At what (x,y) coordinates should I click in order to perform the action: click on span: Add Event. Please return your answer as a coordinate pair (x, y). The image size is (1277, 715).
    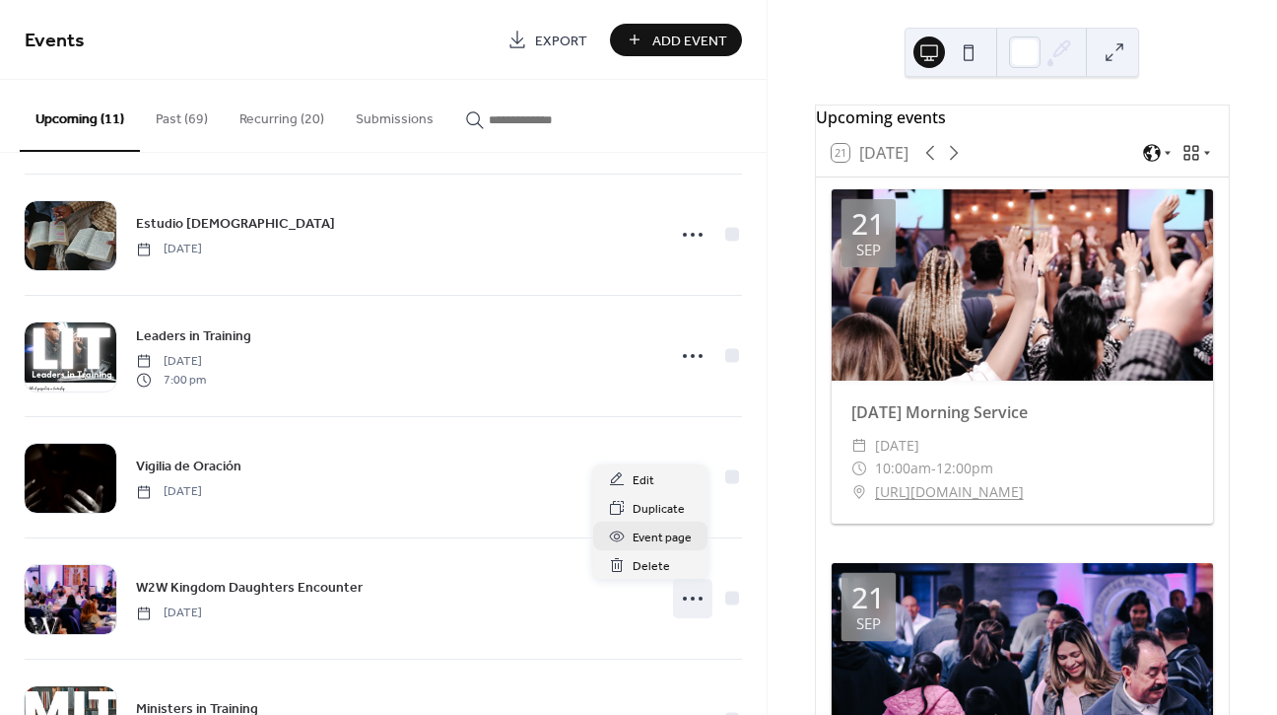
    Looking at the image, I should click on (690, 40).